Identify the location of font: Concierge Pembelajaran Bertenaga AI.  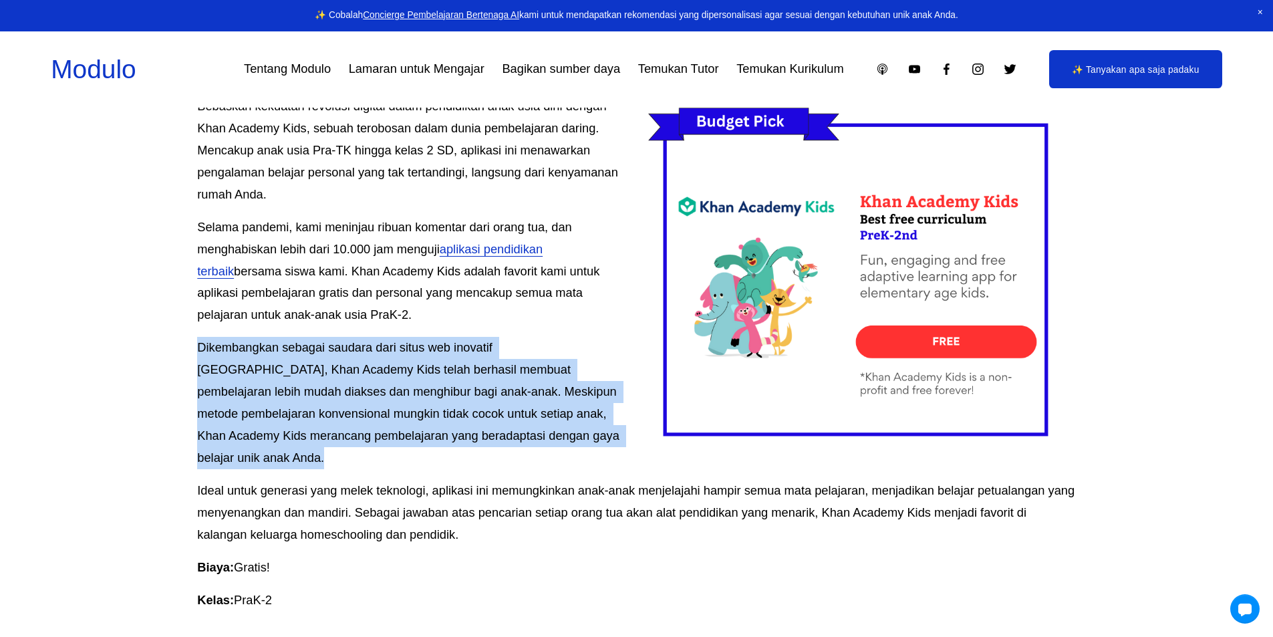
(441, 15).